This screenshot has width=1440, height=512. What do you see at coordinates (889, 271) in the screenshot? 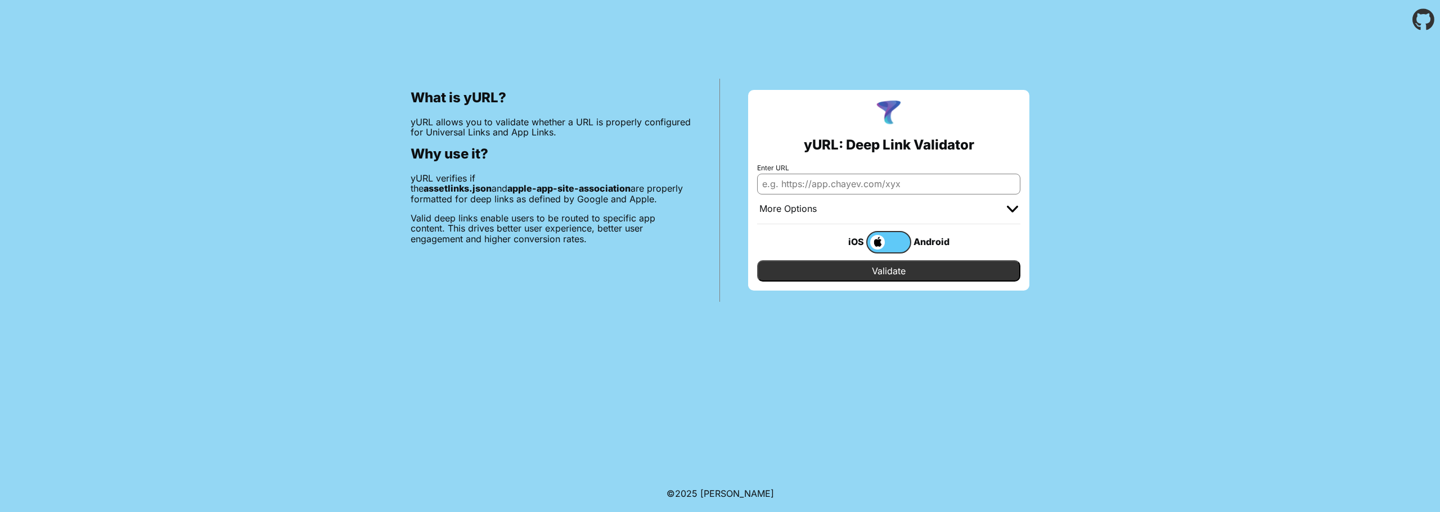
I see `input: Validate` at bounding box center [889, 271].